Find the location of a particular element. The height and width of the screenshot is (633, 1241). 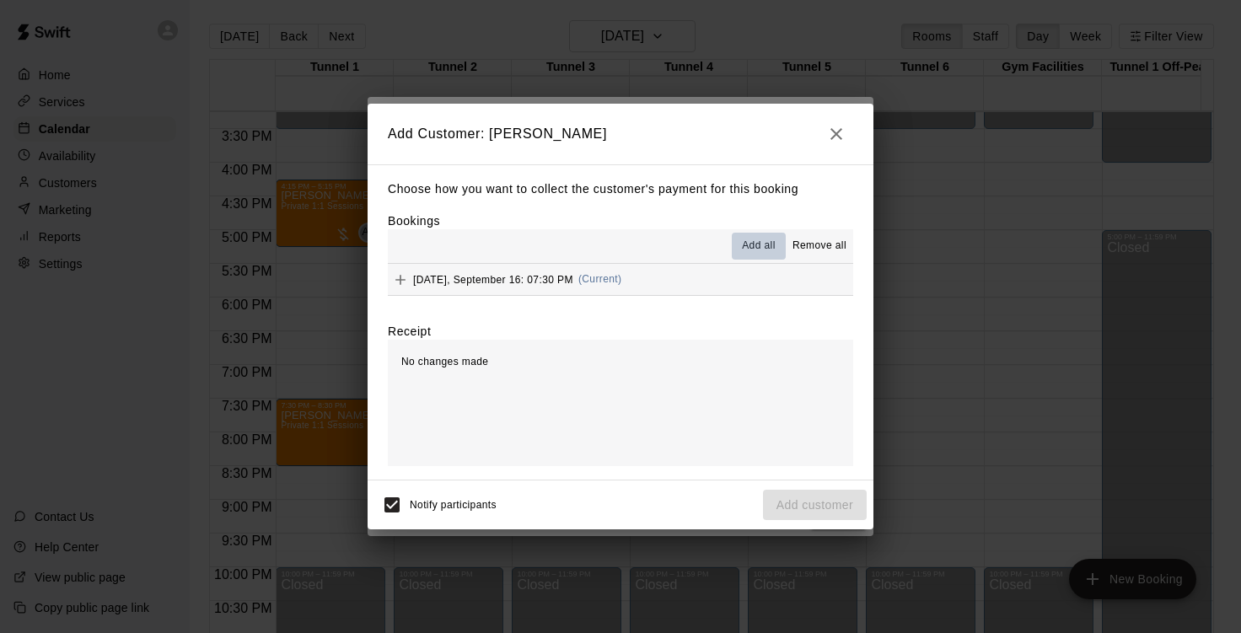

button: Add all is located at coordinates (759, 246).